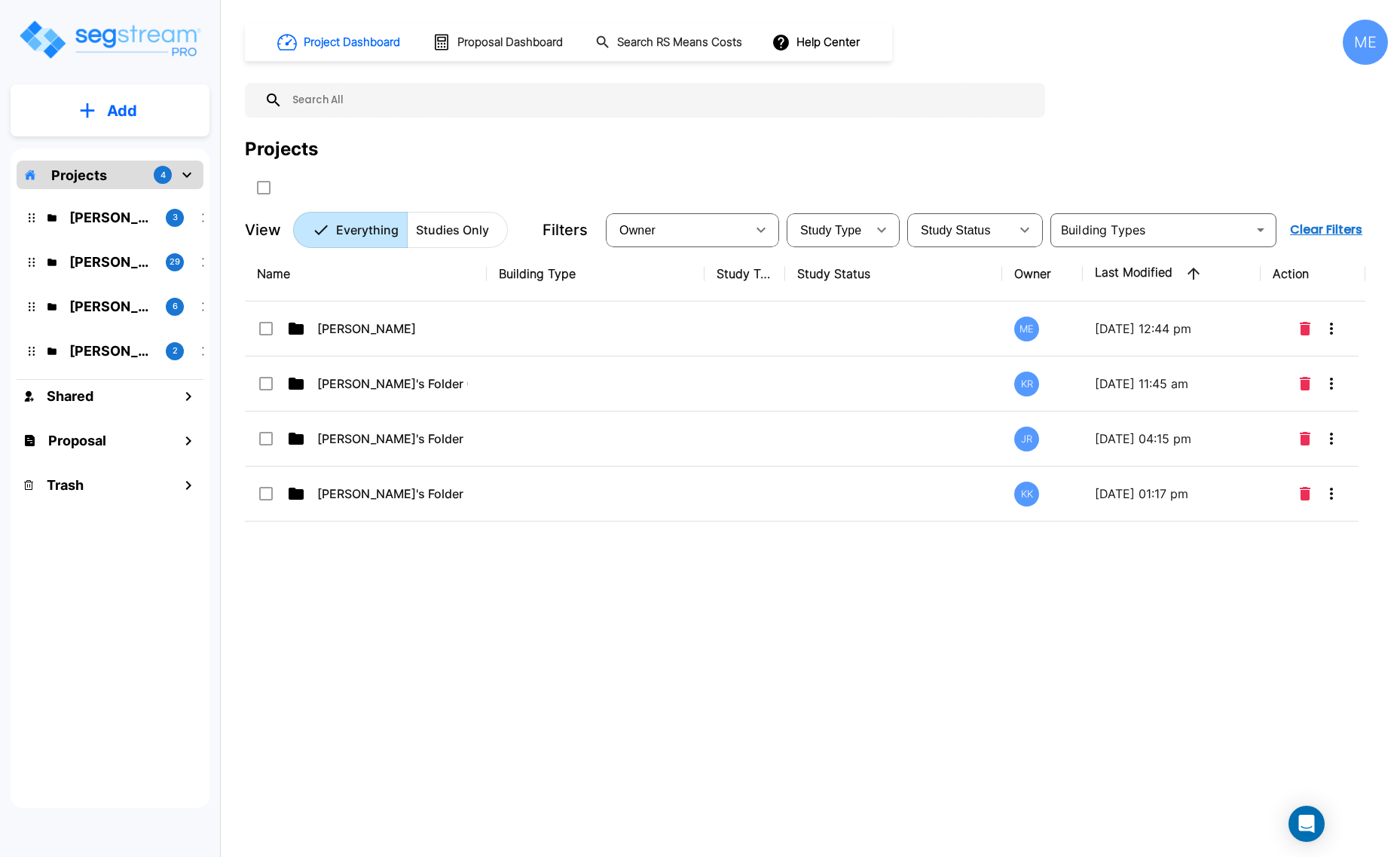  What do you see at coordinates (365, 274) in the screenshot?
I see `th: Name` at bounding box center [365, 274].